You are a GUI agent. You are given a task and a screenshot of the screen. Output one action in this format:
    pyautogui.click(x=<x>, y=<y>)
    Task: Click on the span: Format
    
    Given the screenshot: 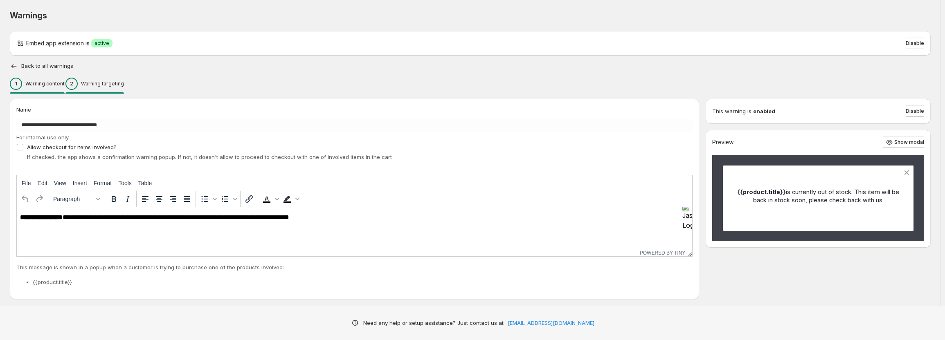 What is the action you would take?
    pyautogui.click(x=103, y=183)
    